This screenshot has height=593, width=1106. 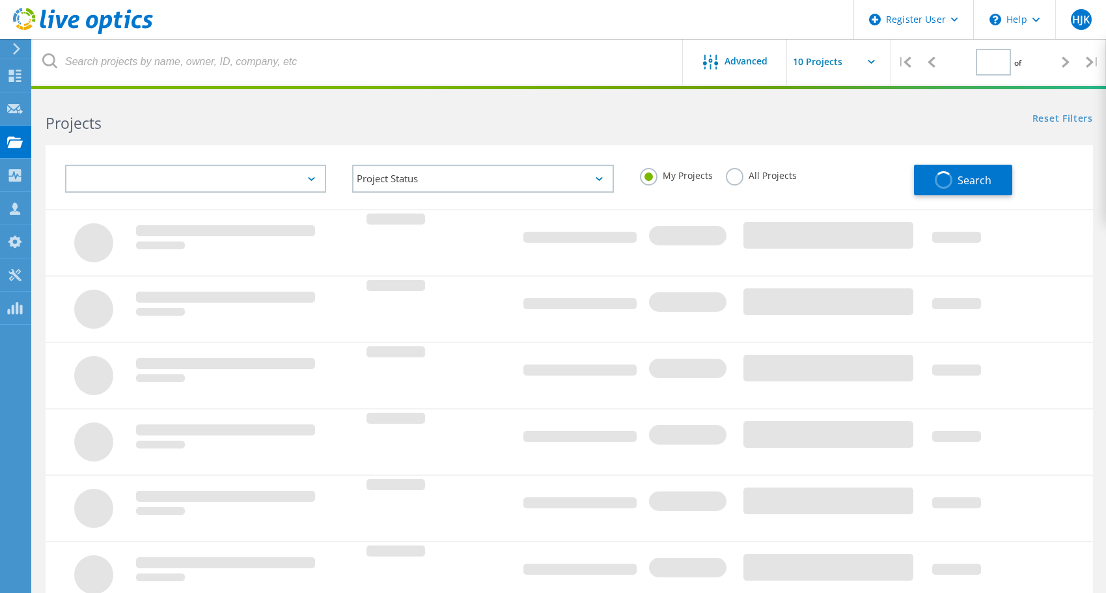 I want to click on label: All Projects, so click(x=761, y=174).